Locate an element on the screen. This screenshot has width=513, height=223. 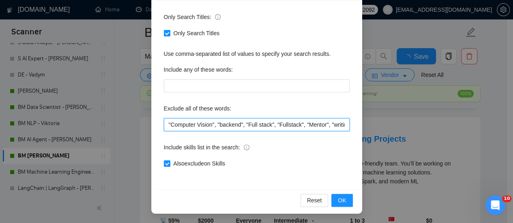
label: Include any of these words: is located at coordinates (198, 70).